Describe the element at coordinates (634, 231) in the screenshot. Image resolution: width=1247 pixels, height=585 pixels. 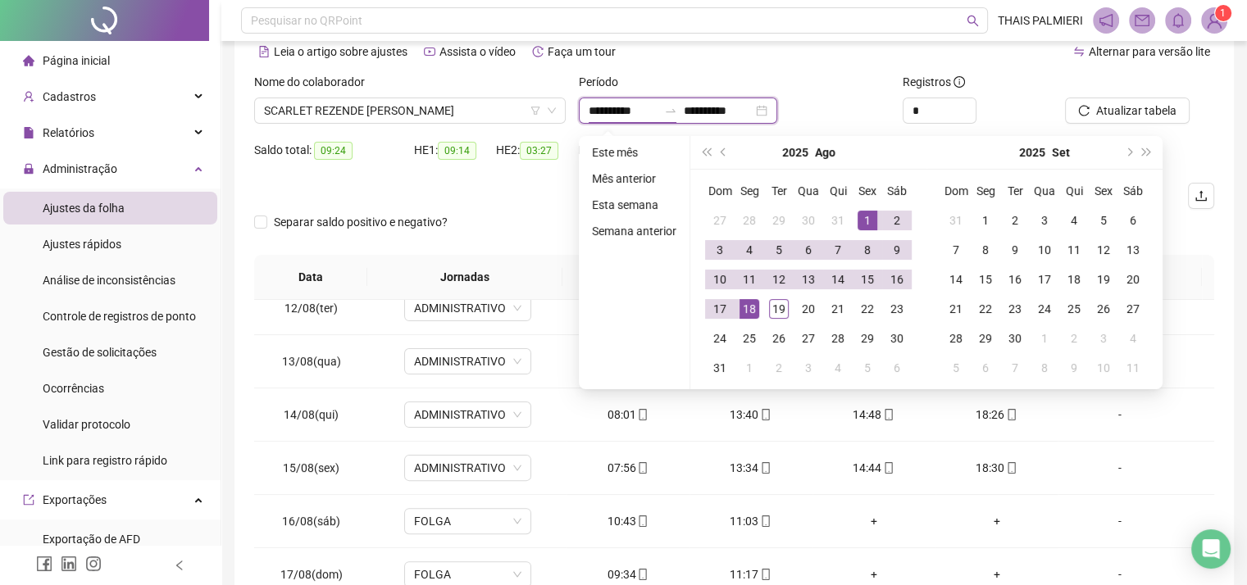
I see `li: Semana anterior` at that location.